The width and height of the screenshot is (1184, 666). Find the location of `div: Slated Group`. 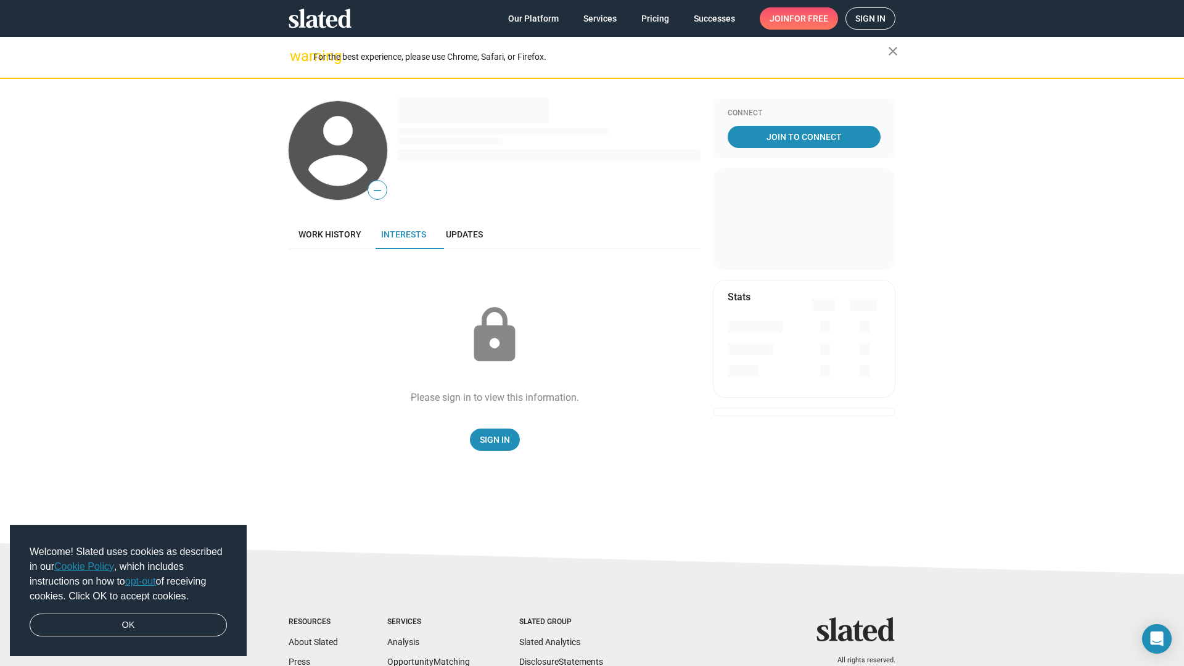

div: Slated Group is located at coordinates (561, 622).